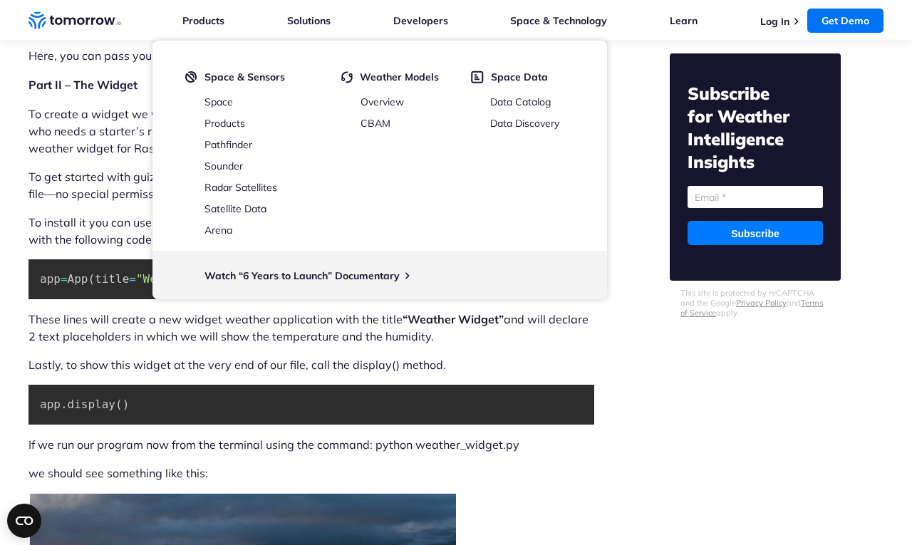 This screenshot has height=545, width=912. Describe the element at coordinates (228, 145) in the screenshot. I see `a: Pathfinder` at that location.